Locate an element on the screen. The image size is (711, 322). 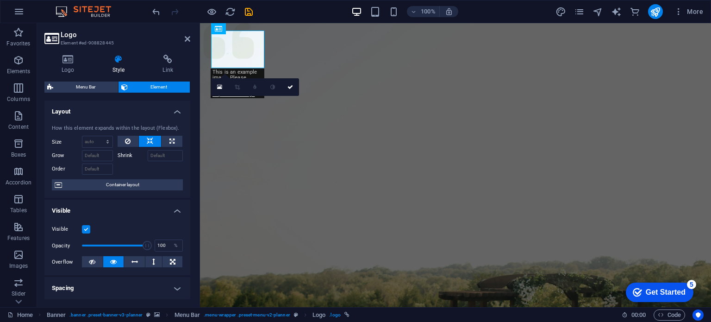
i: On resize automatically adjust zoom level to fit chosen device. is located at coordinates (449, 12).